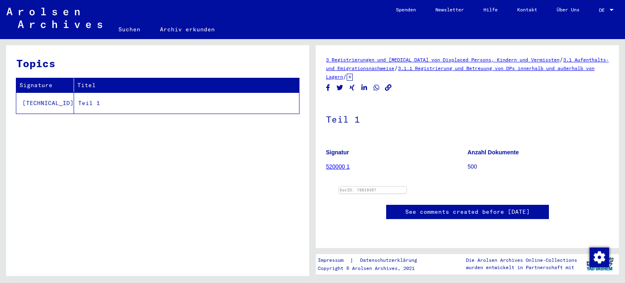 The width and height of the screenshot is (625, 283). Describe the element at coordinates (372, 268) in the screenshot. I see `p: Copyright © Arolsen Archives, 2021` at that location.